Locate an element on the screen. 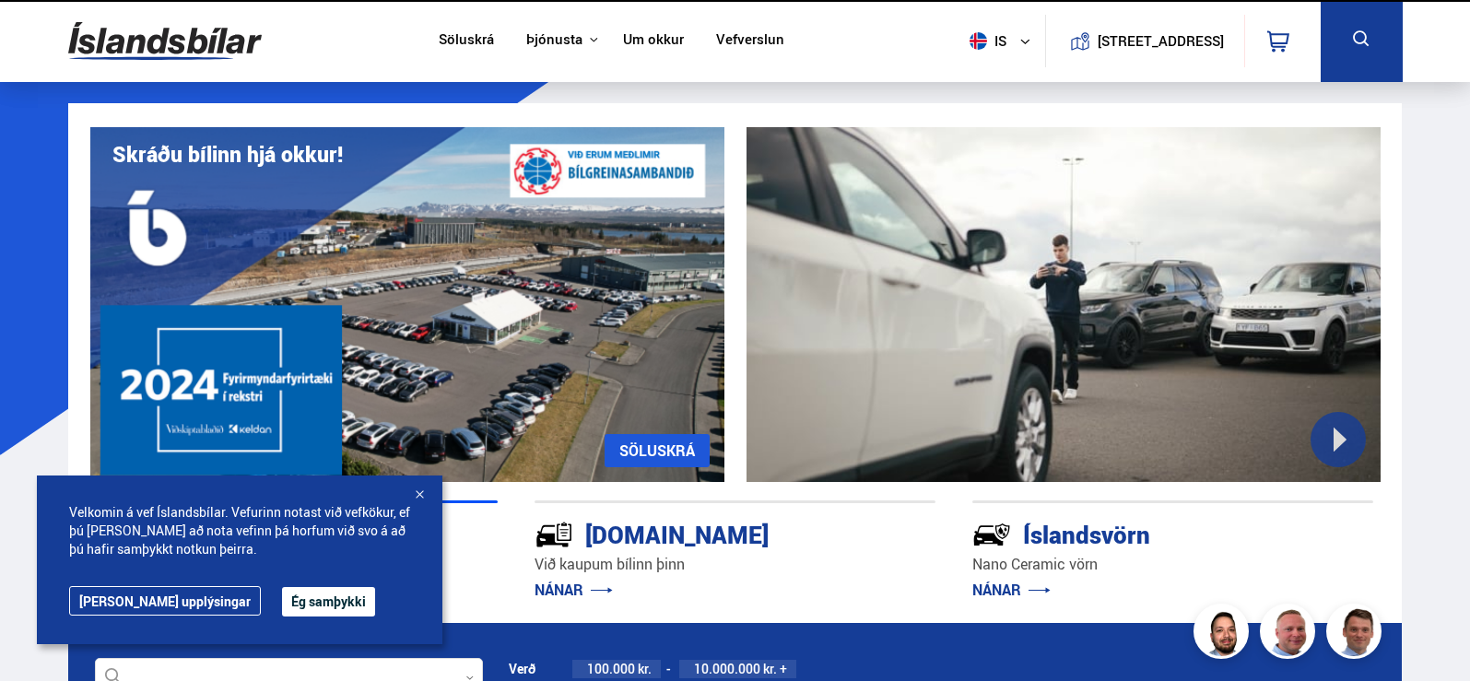 Image resolution: width=1470 pixels, height=681 pixels. img: G0Ugv5HjCgRt.svg is located at coordinates (165, 41).